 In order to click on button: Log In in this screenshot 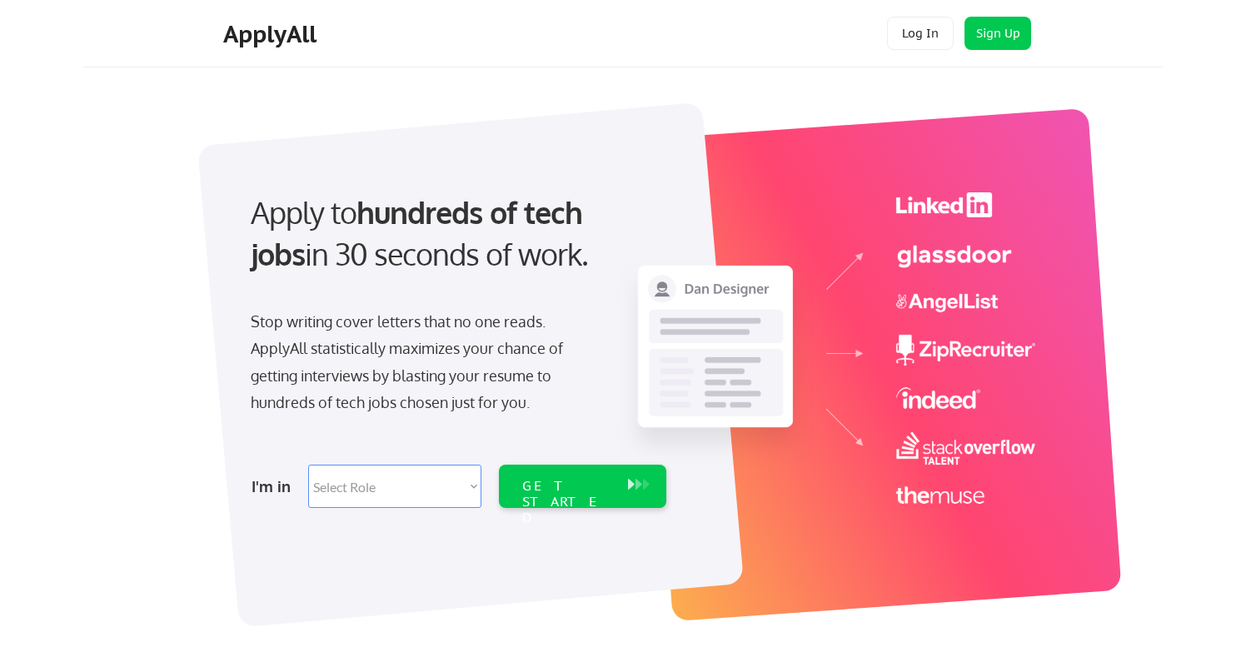, I will do `click(920, 33)`.